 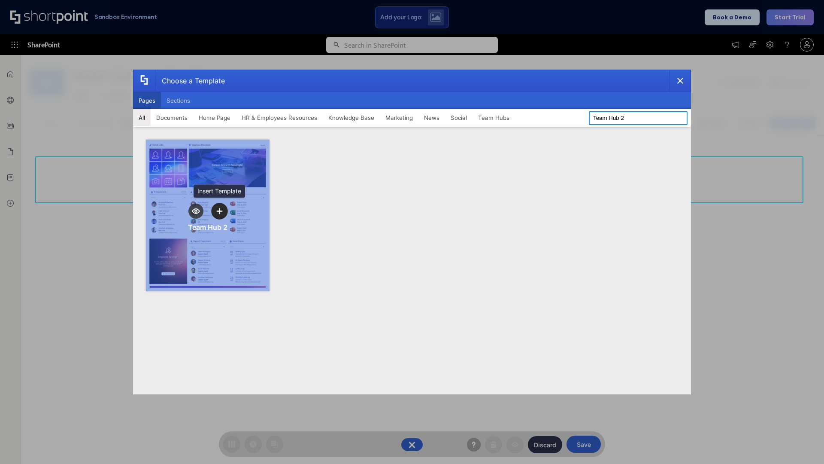 What do you see at coordinates (208, 227) in the screenshot?
I see `div: Team Hub 2` at bounding box center [208, 227].